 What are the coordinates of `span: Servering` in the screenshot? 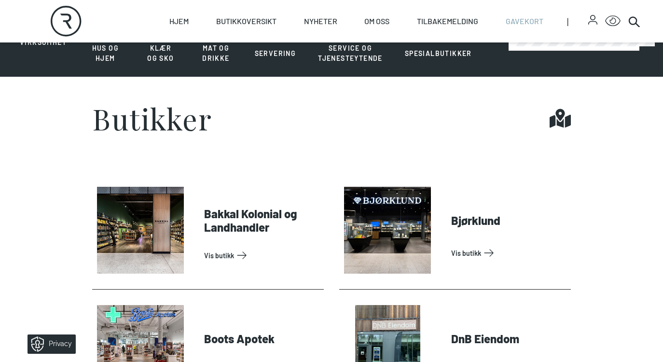 It's located at (275, 53).